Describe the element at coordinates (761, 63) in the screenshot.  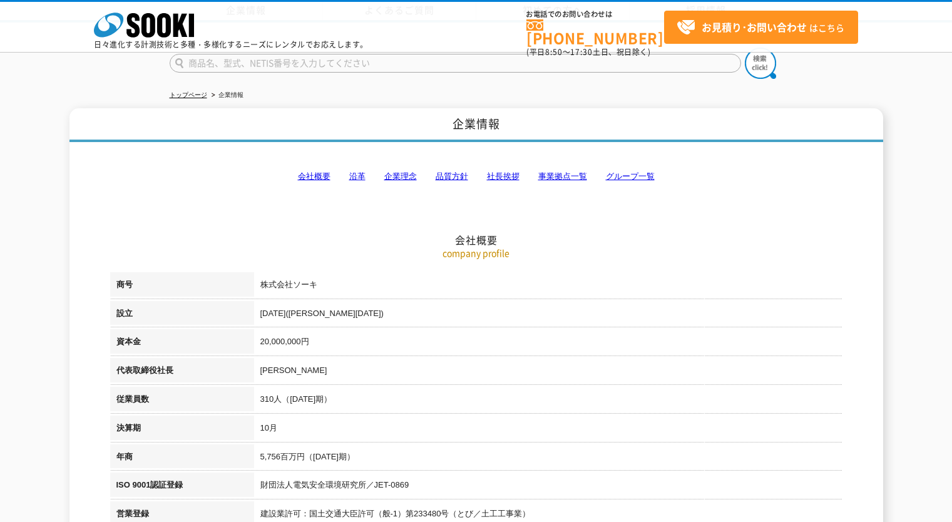
I see `img: btn_search.png` at that location.